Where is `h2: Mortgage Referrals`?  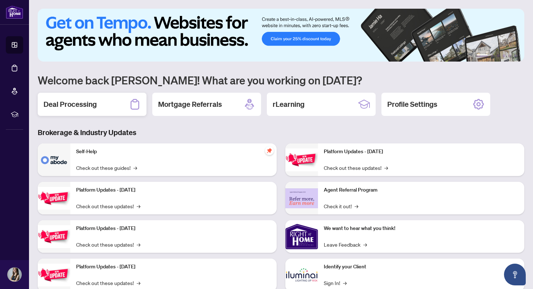
h2: Mortgage Referrals is located at coordinates (190, 104).